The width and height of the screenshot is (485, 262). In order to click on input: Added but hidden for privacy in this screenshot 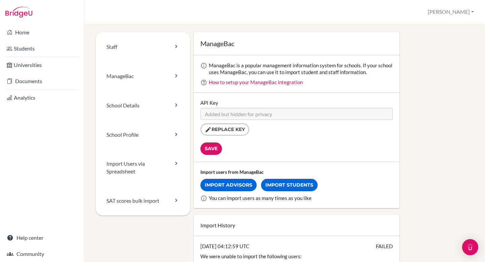, I will do `click(297, 114)`.